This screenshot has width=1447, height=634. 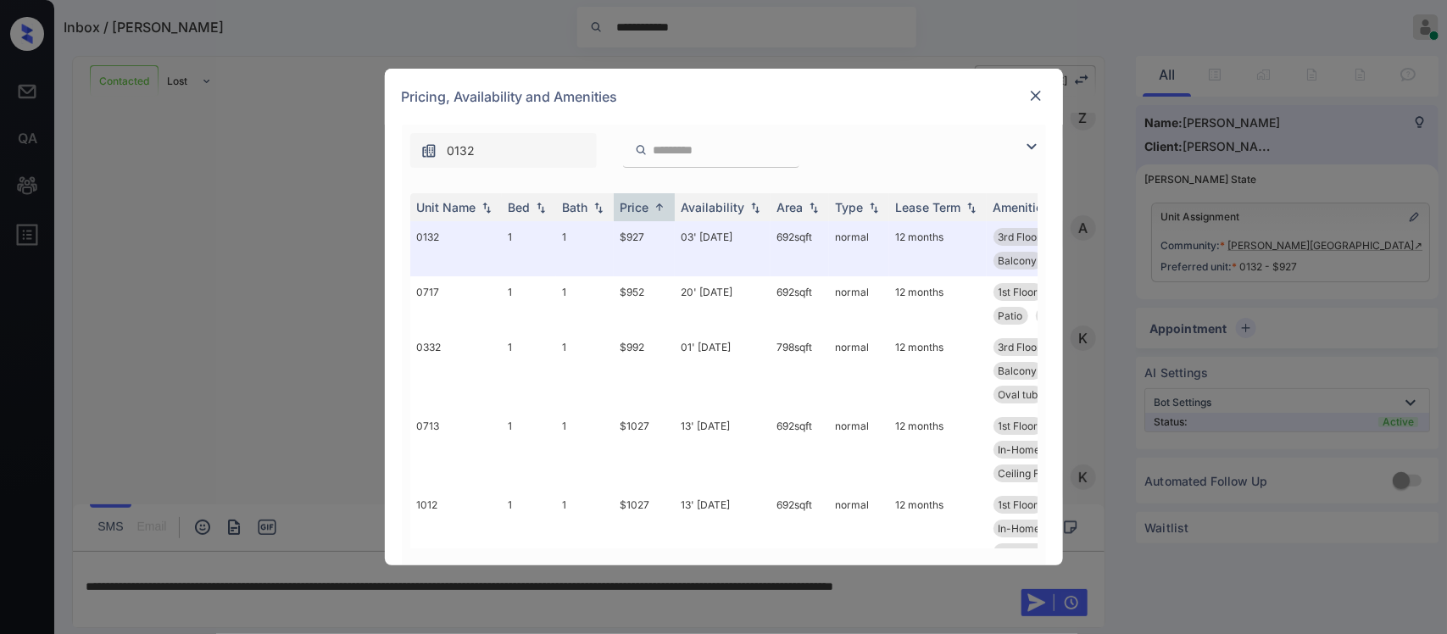 What do you see at coordinates (849, 207) in the screenshot?
I see `div: Type` at bounding box center [849, 207].